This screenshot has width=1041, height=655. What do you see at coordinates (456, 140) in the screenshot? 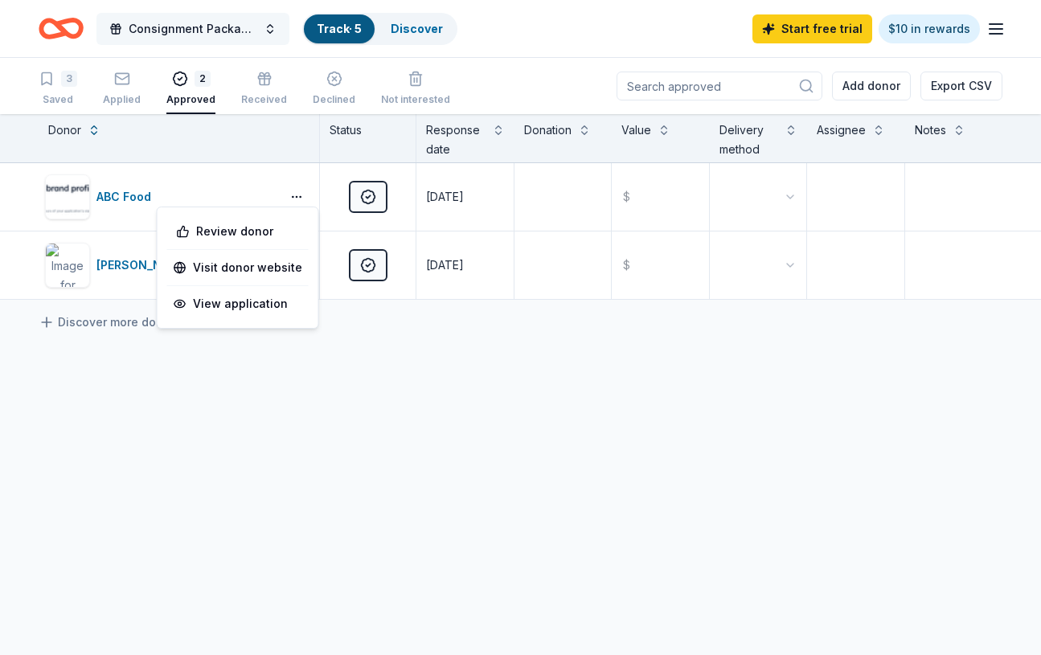
I see `div: Response date` at bounding box center [456, 140].